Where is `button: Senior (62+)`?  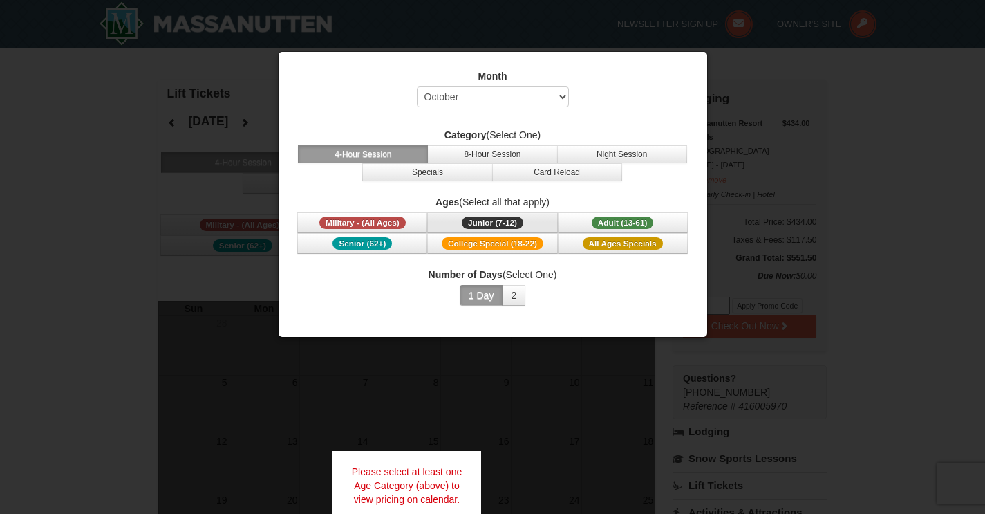
button: Senior (62+) is located at coordinates (362, 243).